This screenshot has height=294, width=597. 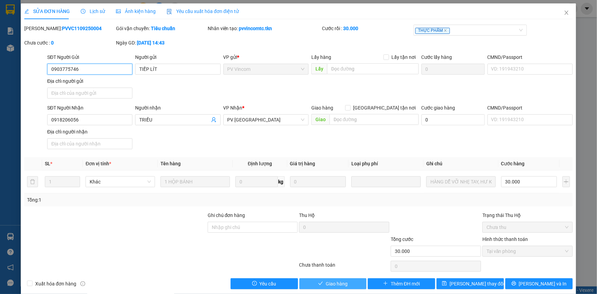 What do you see at coordinates (567, 182) in the screenshot?
I see `button: plus` at bounding box center [567, 182].